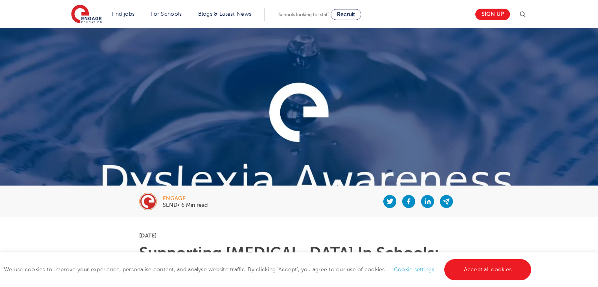 The image size is (598, 287). I want to click on a: Cookie settings, so click(414, 270).